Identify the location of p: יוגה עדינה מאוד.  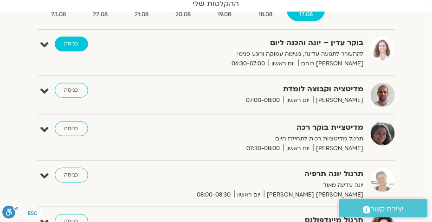
(264, 185).